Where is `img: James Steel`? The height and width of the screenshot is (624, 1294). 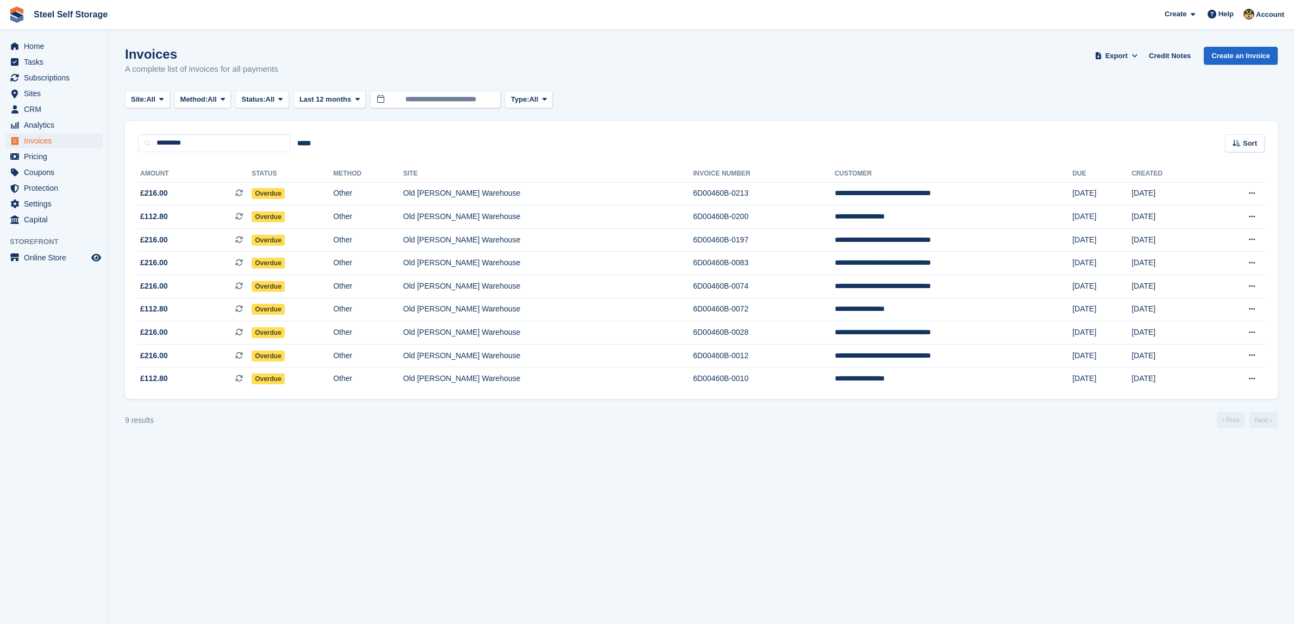
img: James Steel is located at coordinates (1248, 14).